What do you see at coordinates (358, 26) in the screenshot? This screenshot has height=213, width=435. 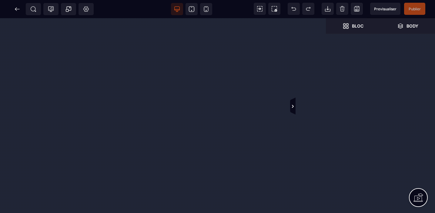 I see `strong: Bloc` at bounding box center [358, 26].